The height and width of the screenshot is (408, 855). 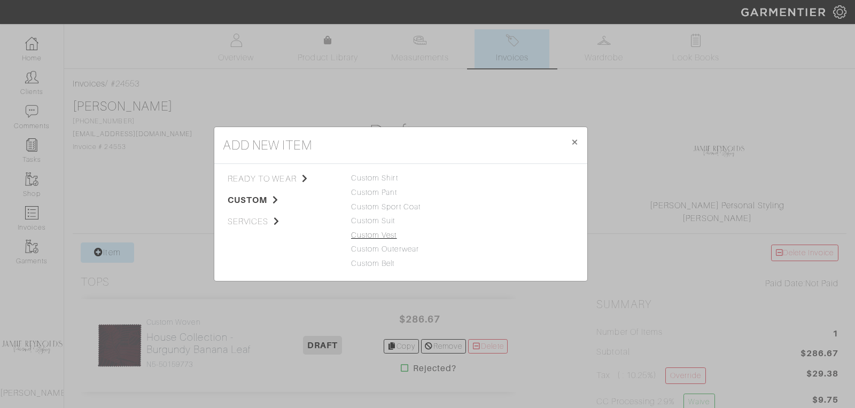 I want to click on a: Custom Belt, so click(x=373, y=263).